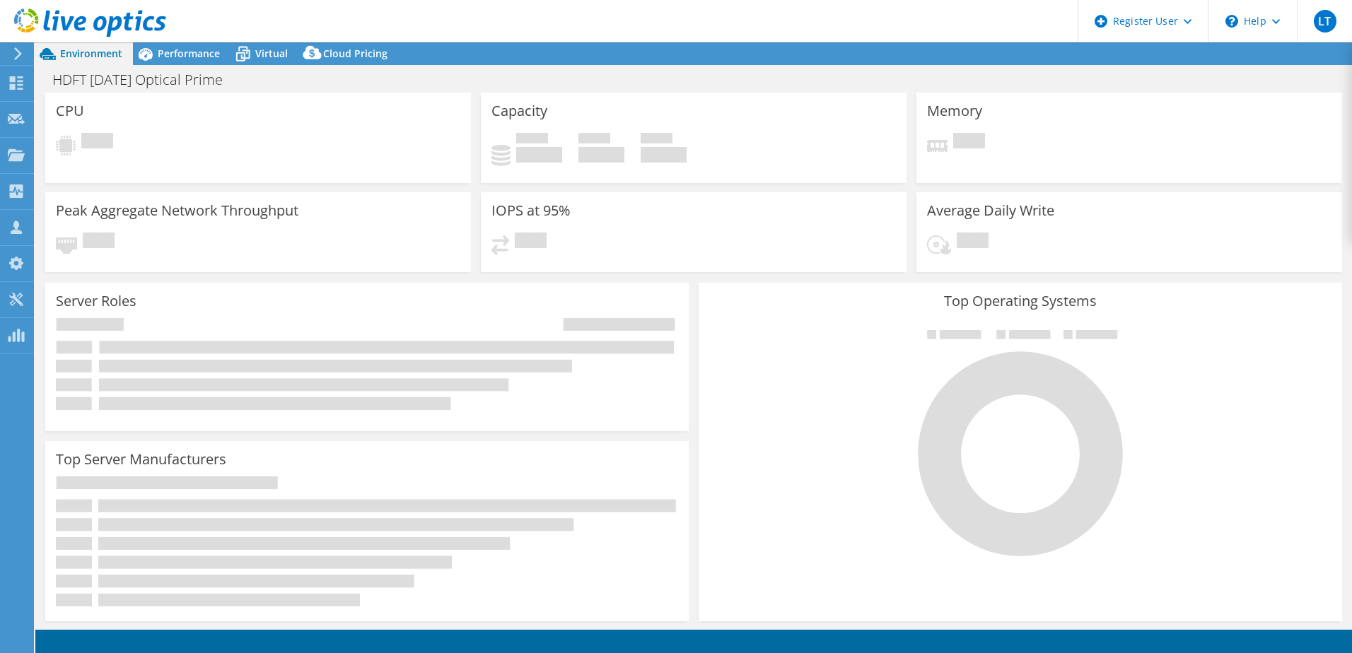 This screenshot has height=653, width=1352. What do you see at coordinates (519, 111) in the screenshot?
I see `h3: Capacity` at bounding box center [519, 111].